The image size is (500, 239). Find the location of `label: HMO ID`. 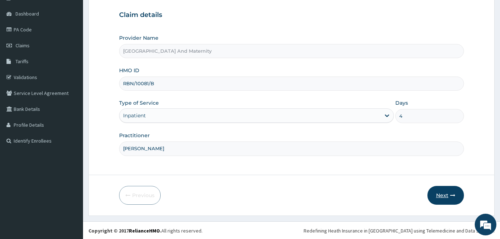

label: HMO ID is located at coordinates (129, 70).